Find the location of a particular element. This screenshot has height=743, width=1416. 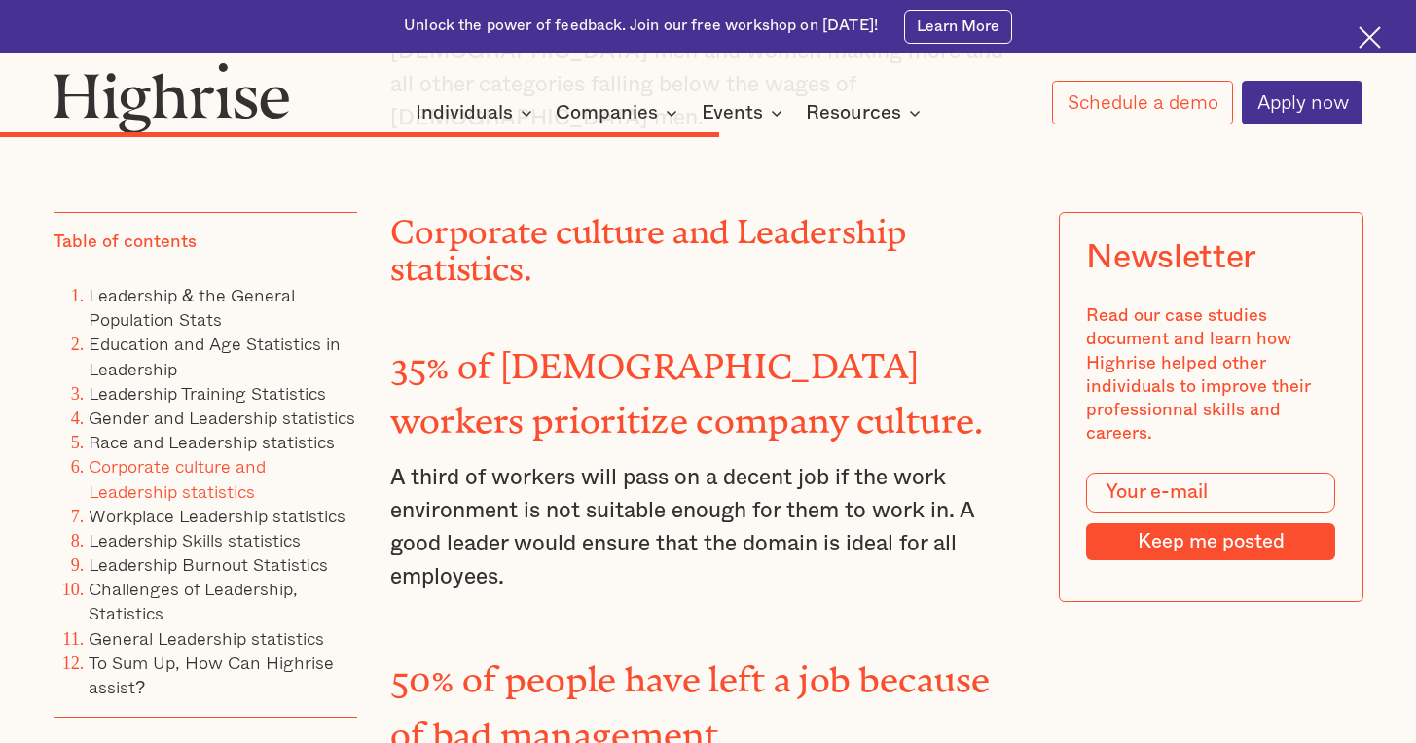

p: A third of workers will pass on a decent job if the work environment is not suitable enough for t... is located at coordinates (708, 527).